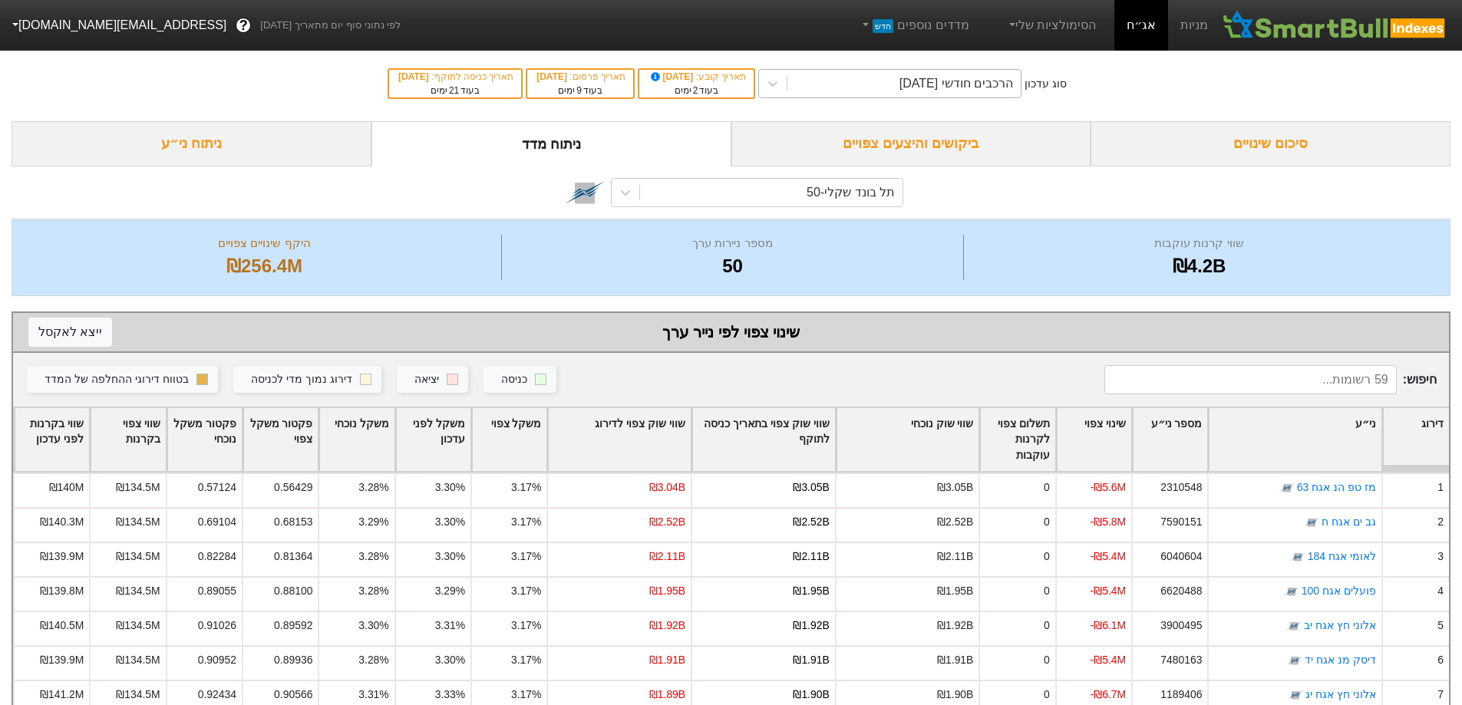  Describe the element at coordinates (1108, 487) in the screenshot. I see `div: -₪5.6M` at that location.